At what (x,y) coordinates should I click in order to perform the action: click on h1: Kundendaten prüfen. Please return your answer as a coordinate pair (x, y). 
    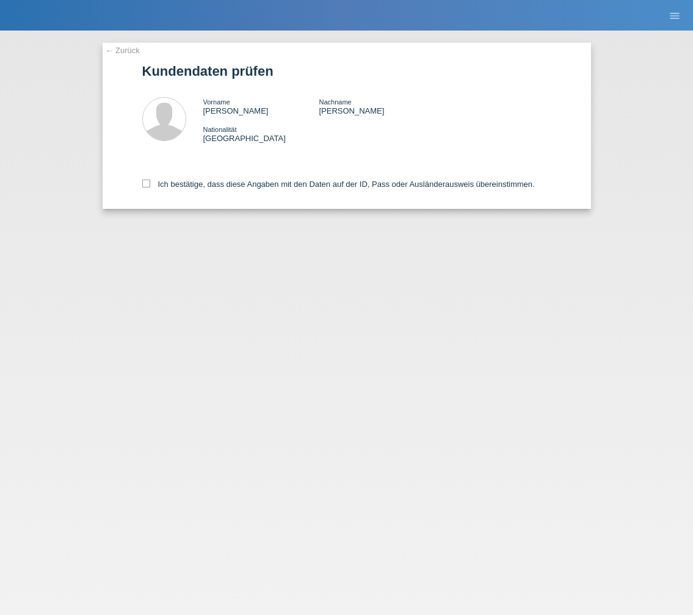
    Looking at the image, I should click on (347, 71).